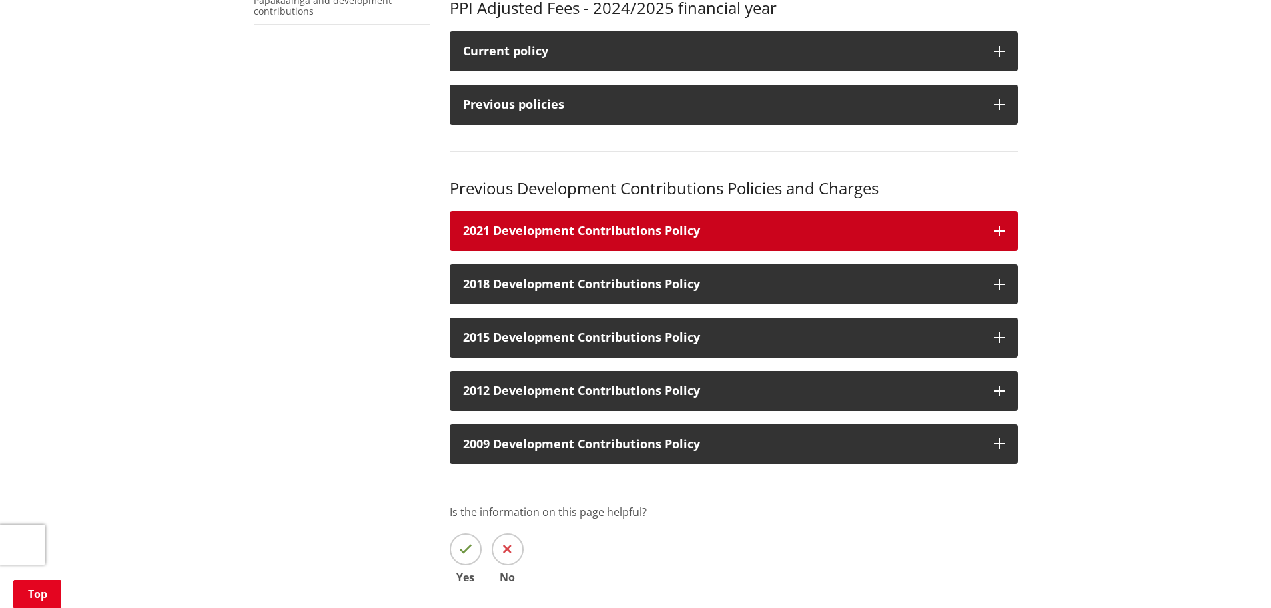 The image size is (1271, 608). I want to click on h3: 2015 Development Contributions Policy, so click(722, 338).